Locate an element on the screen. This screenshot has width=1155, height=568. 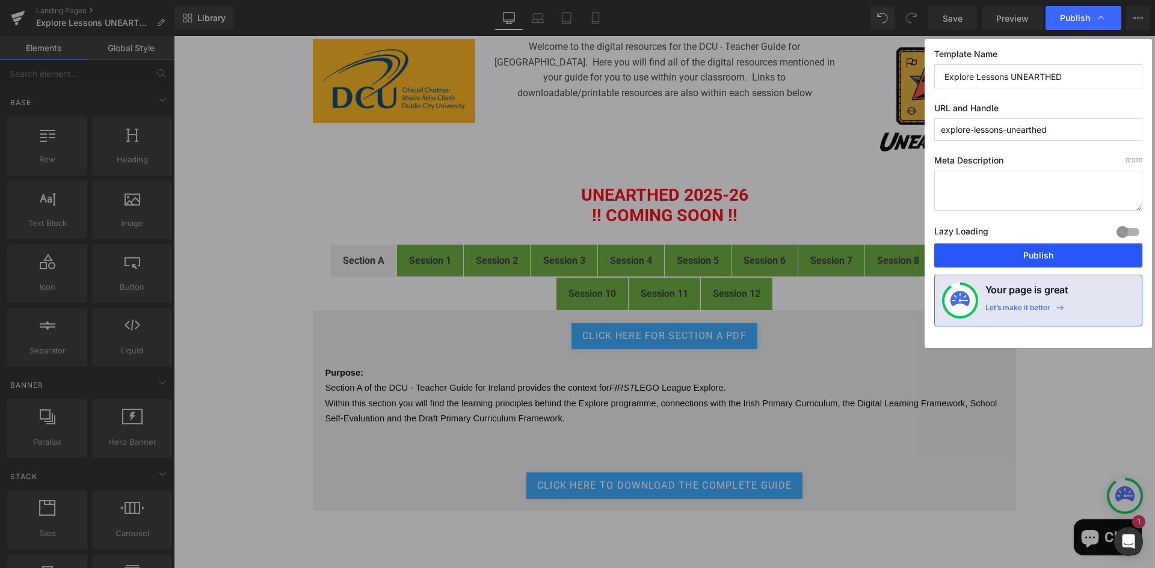
span: Click here to download the complete Guide is located at coordinates (490, 450).